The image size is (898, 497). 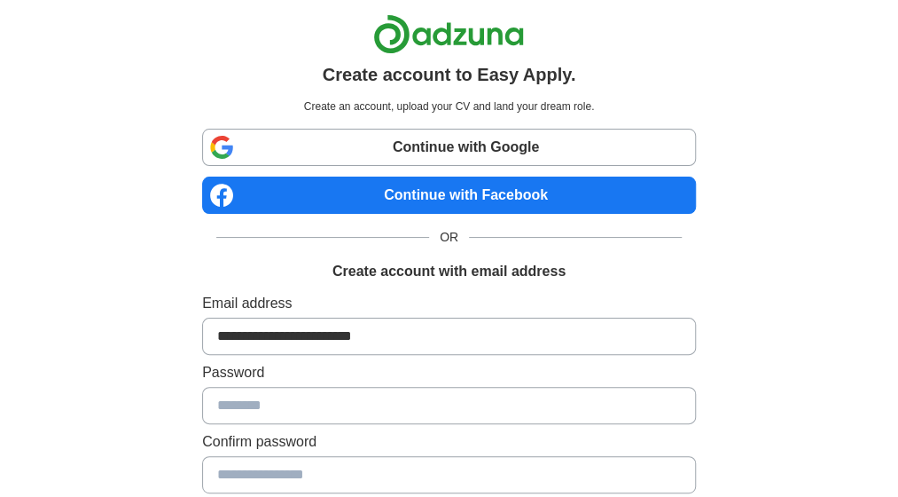 I want to click on a: Continue with Facebook, so click(x=449, y=195).